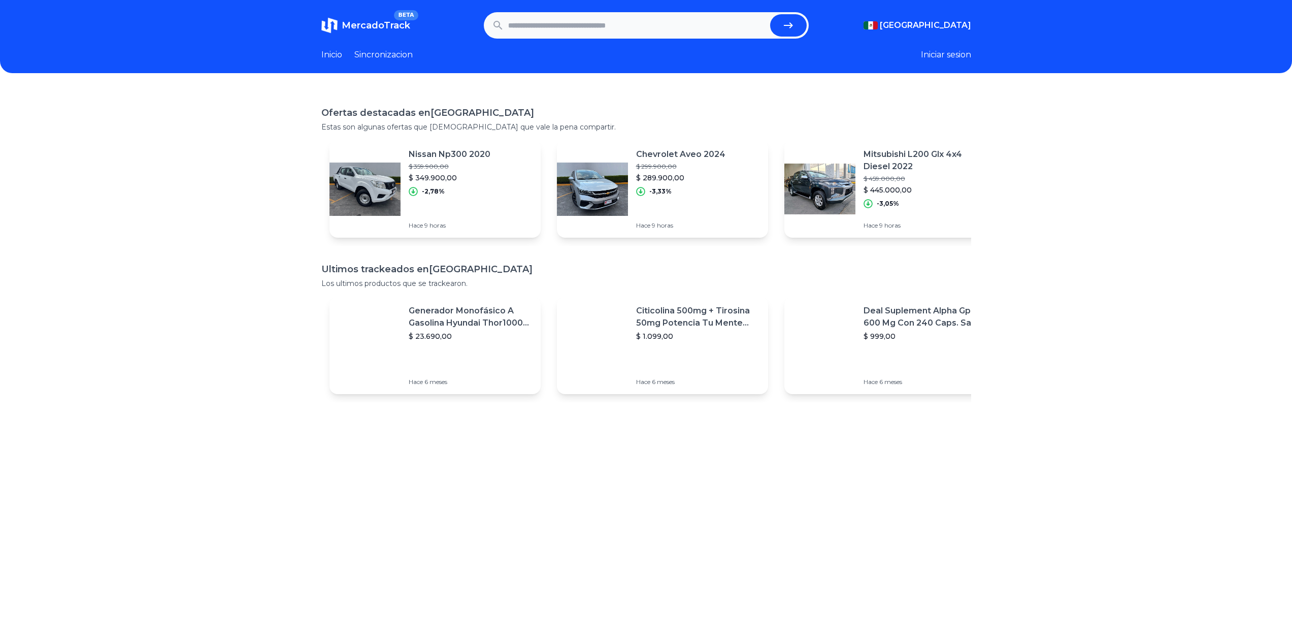 The height and width of the screenshot is (638, 1292). Describe the element at coordinates (471, 317) in the screenshot. I see `p: Generador Monofásico A Gasolina Hyundai Thor10000 P 11.5 Kw` at that location.